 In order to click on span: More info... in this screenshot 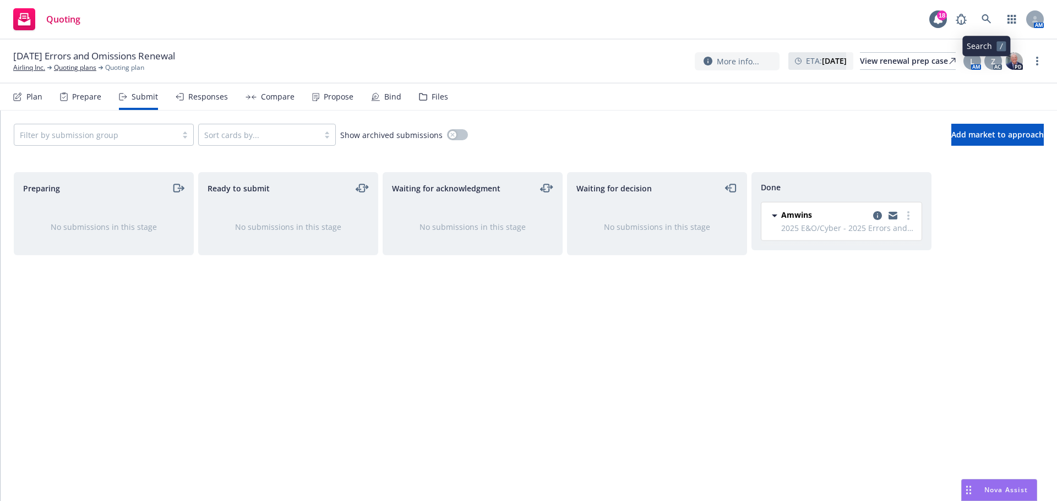, I will do `click(738, 61)`.